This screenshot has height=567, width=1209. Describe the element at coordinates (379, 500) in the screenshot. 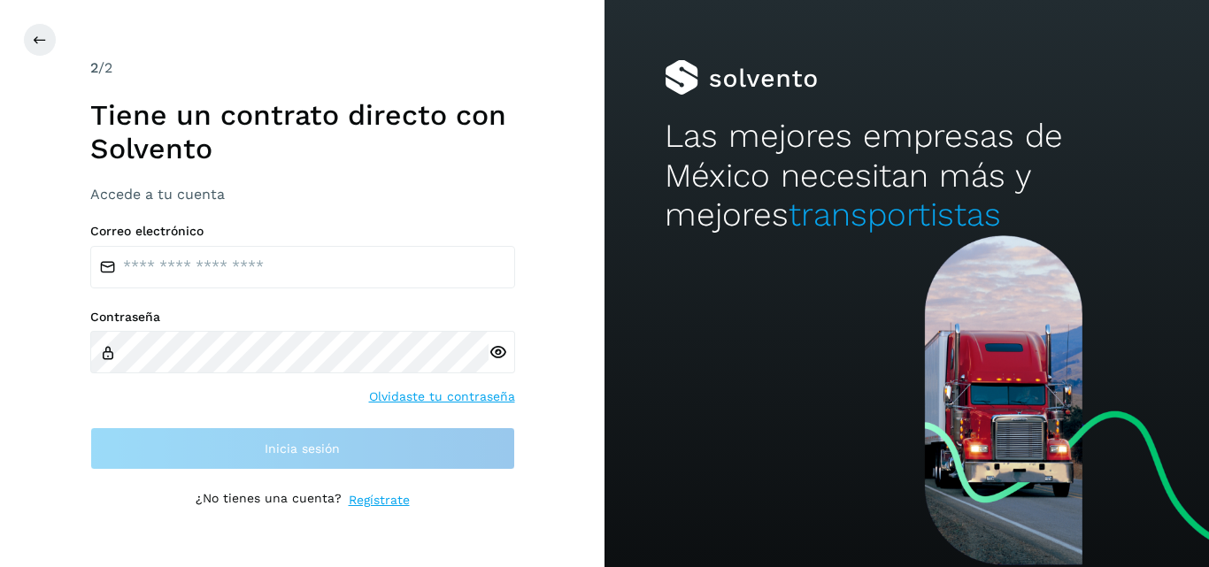

I see `a: Regístrate` at that location.